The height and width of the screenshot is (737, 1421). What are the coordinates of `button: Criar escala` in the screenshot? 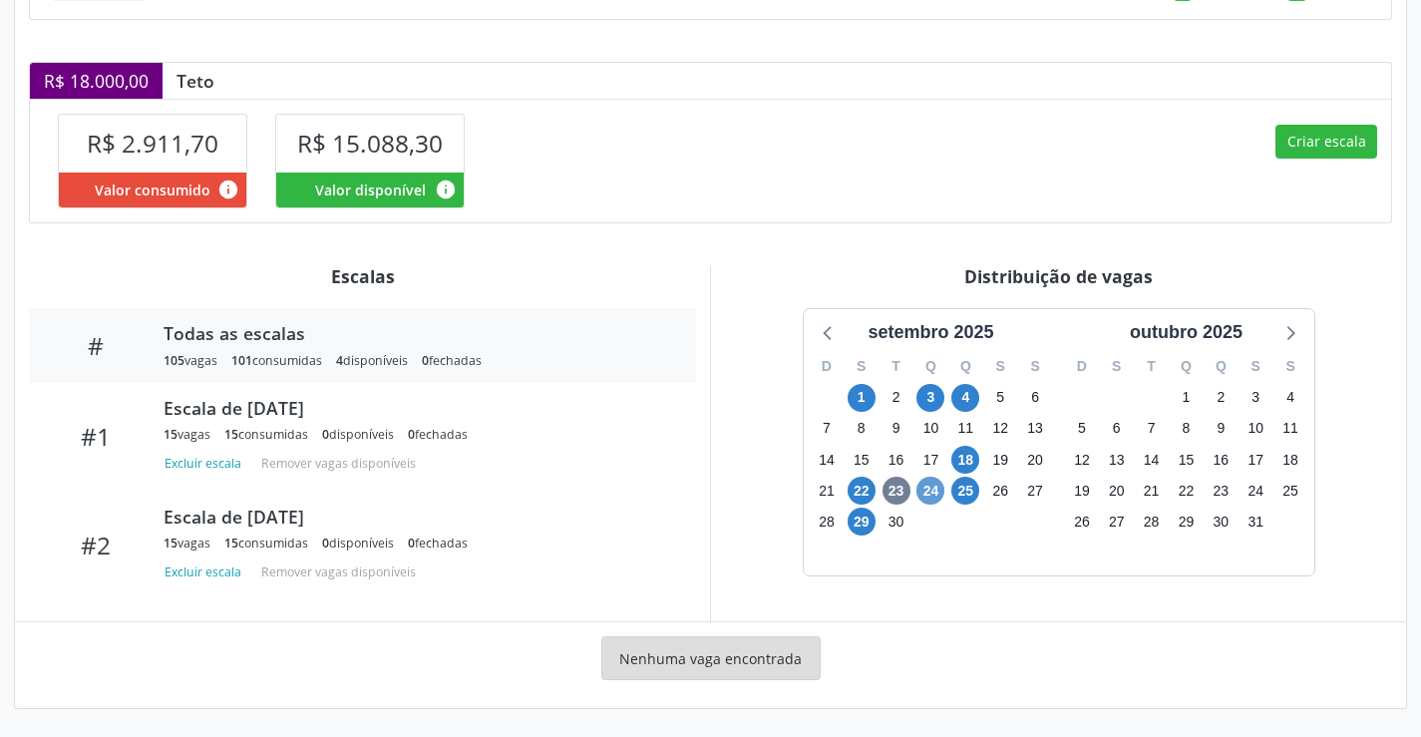 It's located at (1327, 142).